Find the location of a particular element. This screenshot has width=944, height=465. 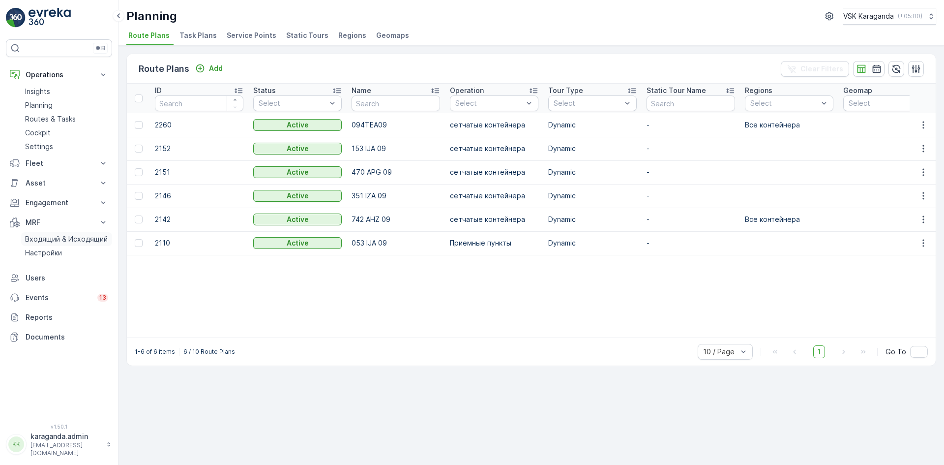

img: logo_light-DOdMpM7g.png is located at coordinates (50, 18).